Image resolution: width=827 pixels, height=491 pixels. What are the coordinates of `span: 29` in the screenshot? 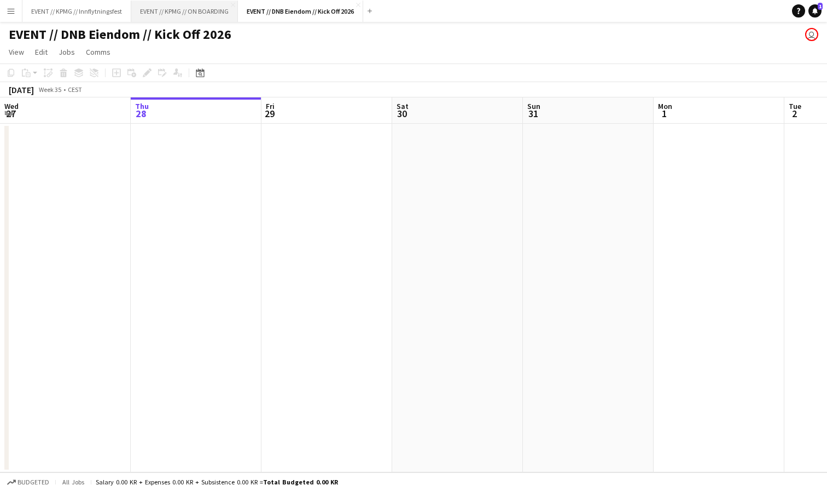 It's located at (269, 113).